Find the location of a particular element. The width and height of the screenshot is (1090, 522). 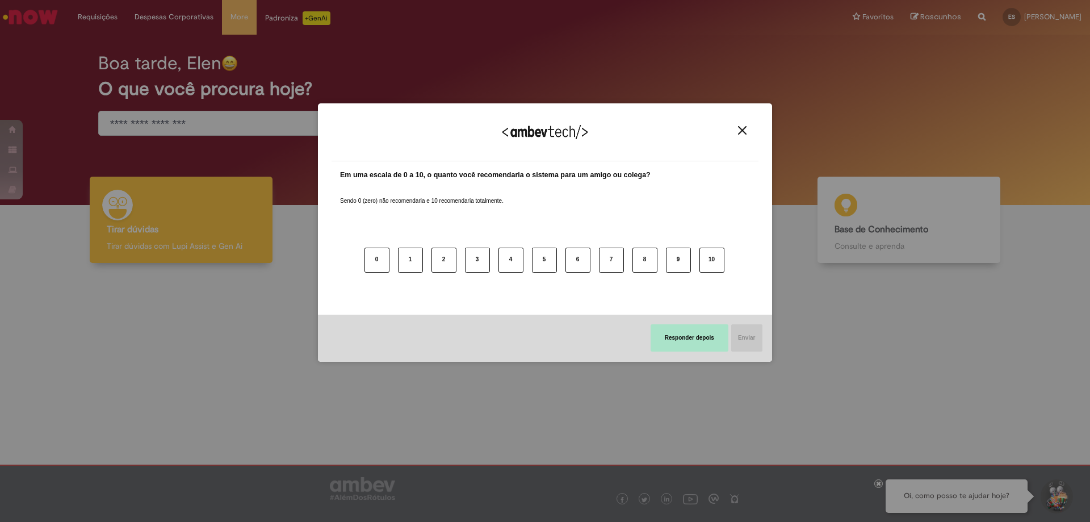

button: 8 is located at coordinates (645, 260).